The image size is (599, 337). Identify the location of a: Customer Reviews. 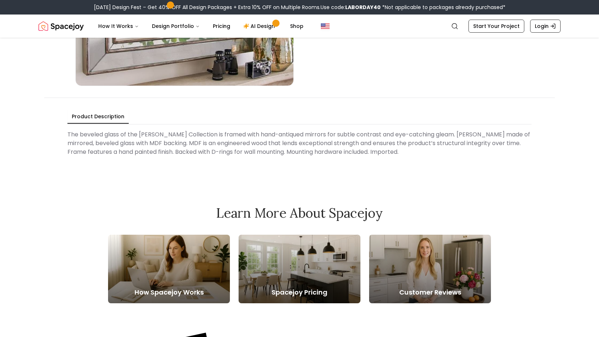
(430, 268).